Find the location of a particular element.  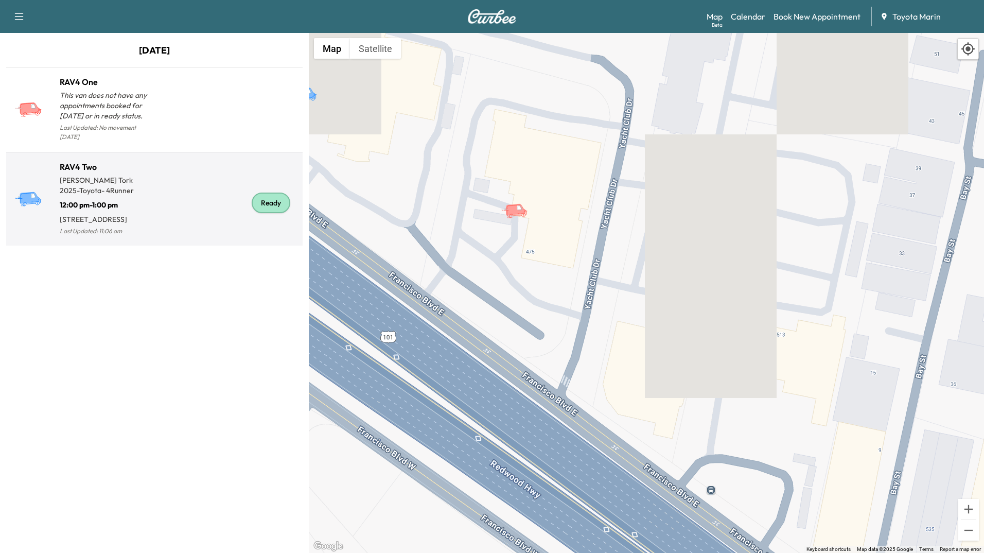

button: Keyboard shortcuts is located at coordinates (828, 549).